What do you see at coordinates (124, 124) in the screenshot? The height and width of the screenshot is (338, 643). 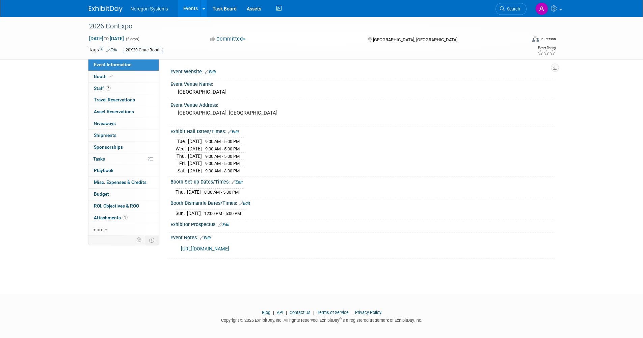 I see `a: Giveaways` at bounding box center [124, 124].